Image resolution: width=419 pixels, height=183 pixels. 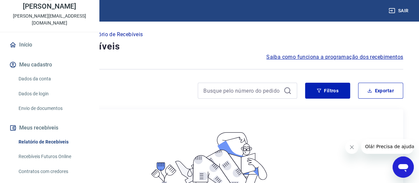 I want to click on a: Saiba como funciona a programação dos recebimentos, so click(x=335, y=57).